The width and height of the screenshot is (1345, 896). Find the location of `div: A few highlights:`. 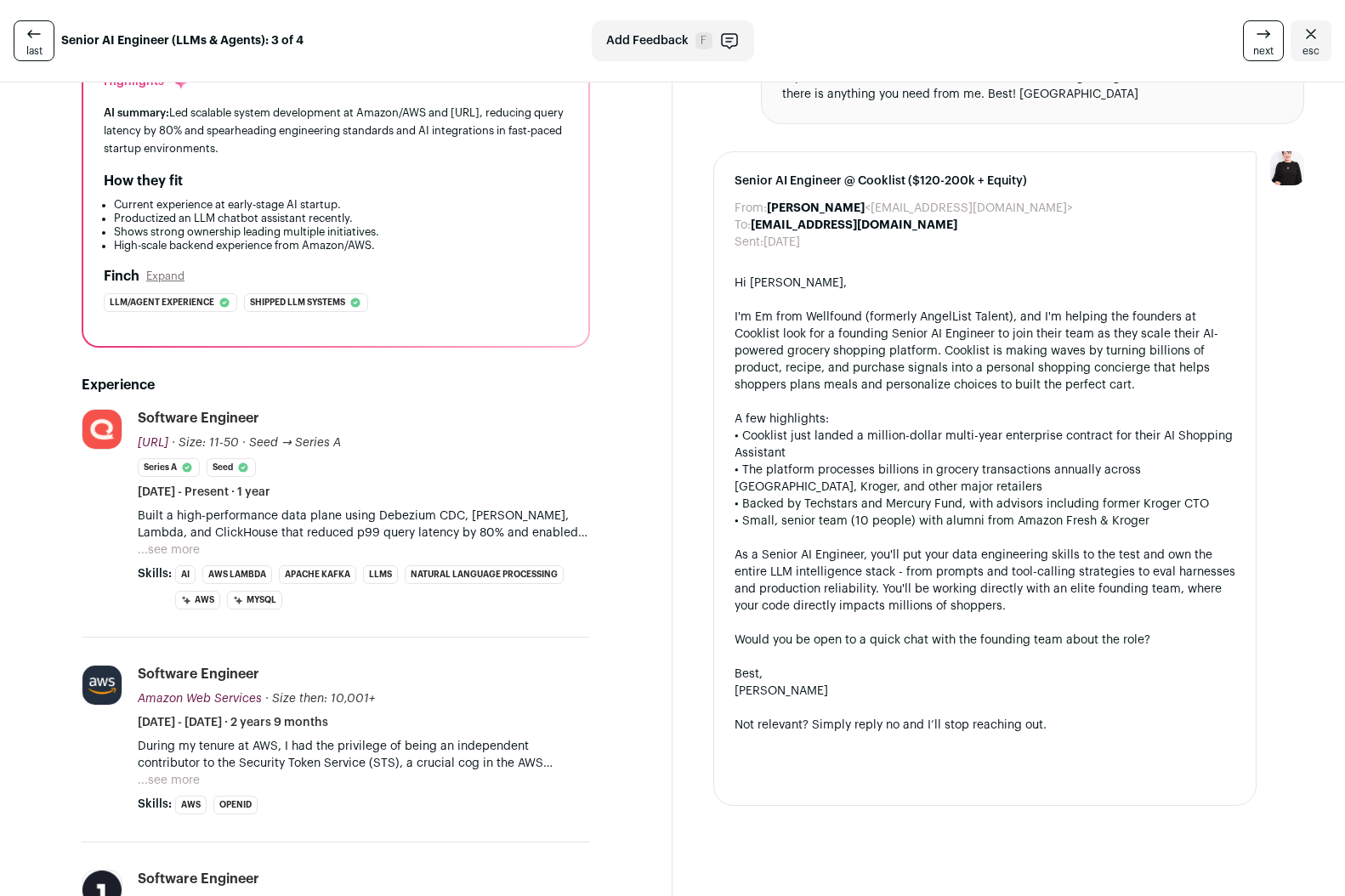

div: A few highlights: is located at coordinates (985, 419).